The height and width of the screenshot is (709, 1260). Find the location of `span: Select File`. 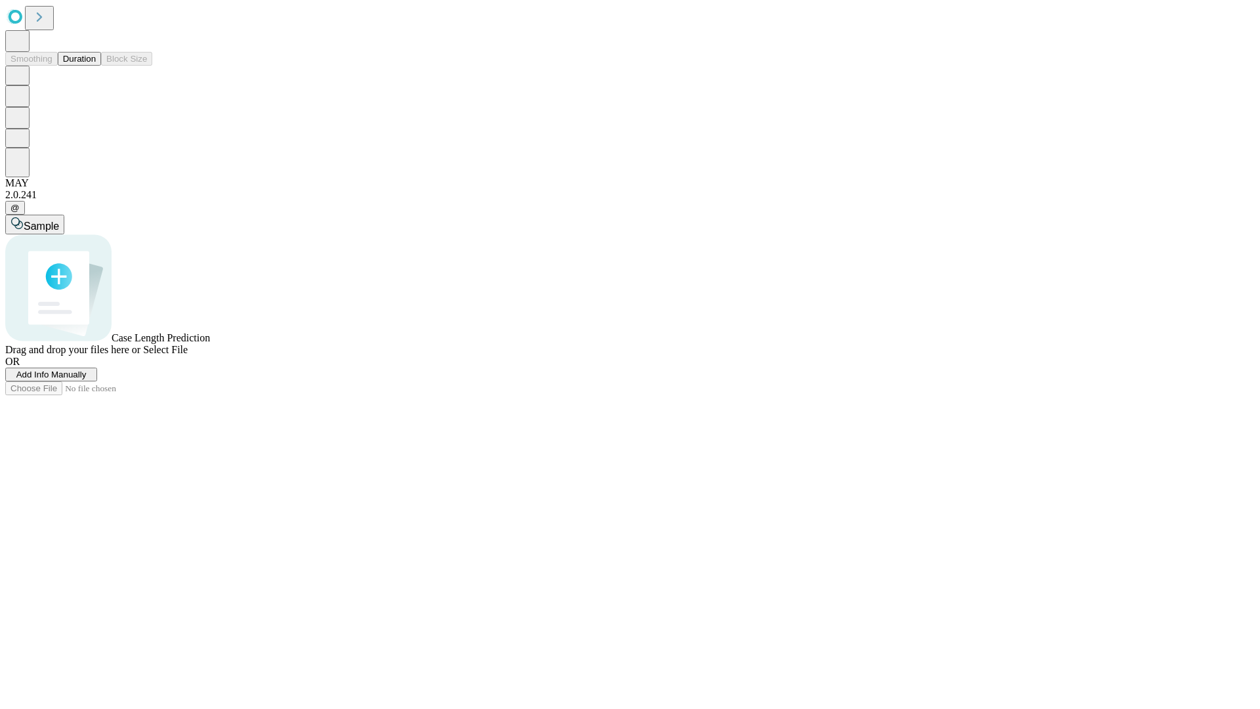

span: Select File is located at coordinates (165, 349).